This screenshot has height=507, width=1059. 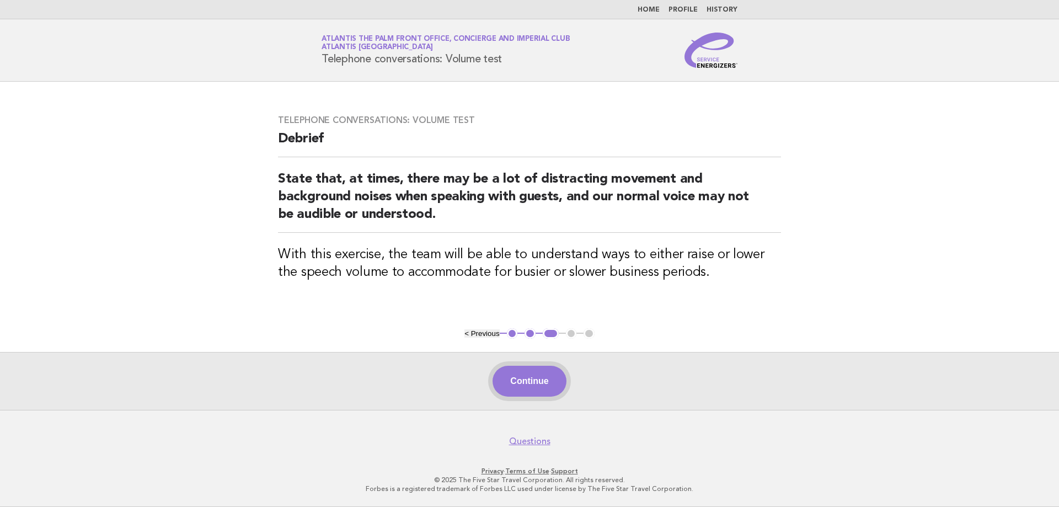 I want to click on h3: With this exercise, the team will be able to understand ways to either raise or lower the speech ..., so click(x=530, y=264).